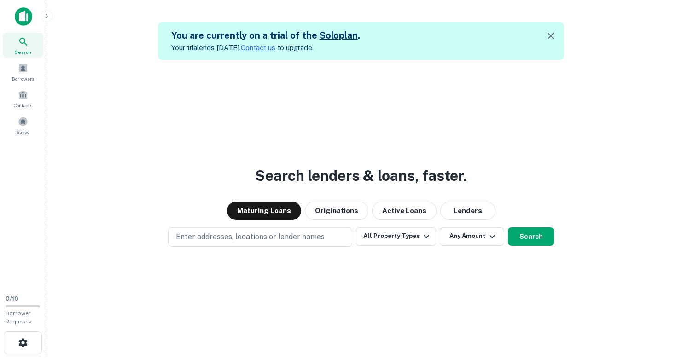  What do you see at coordinates (468, 211) in the screenshot?
I see `button: Lenders` at bounding box center [468, 211].